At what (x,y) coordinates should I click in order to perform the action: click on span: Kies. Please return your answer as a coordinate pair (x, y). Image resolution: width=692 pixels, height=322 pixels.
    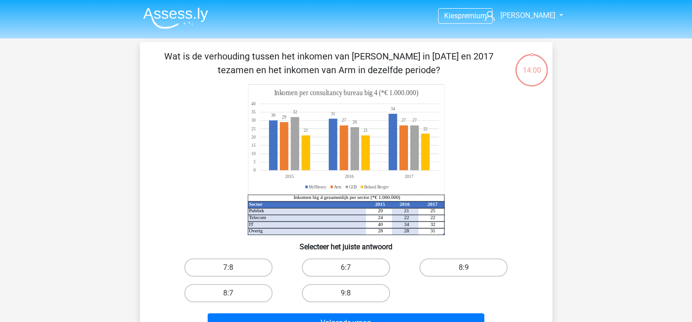
    Looking at the image, I should click on (451, 16).